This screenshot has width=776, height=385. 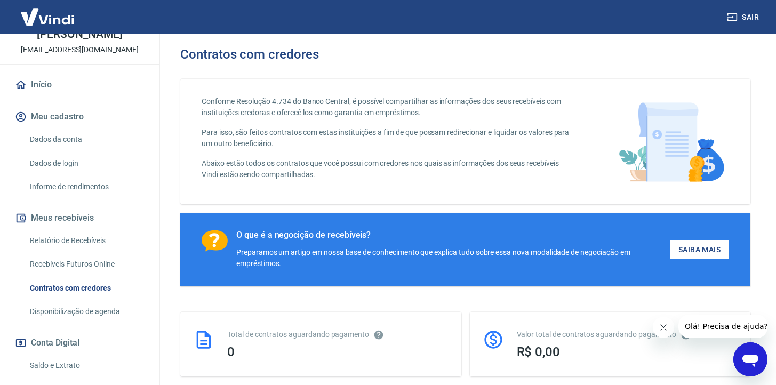 What do you see at coordinates (80, 85) in the screenshot?
I see `a: Início` at bounding box center [80, 85].